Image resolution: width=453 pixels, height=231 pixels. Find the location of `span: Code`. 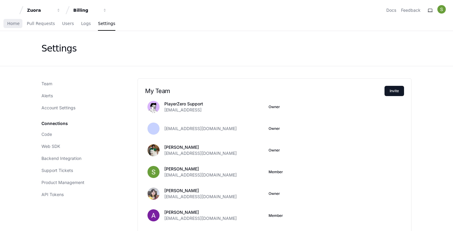

span: Code is located at coordinates (47, 134).